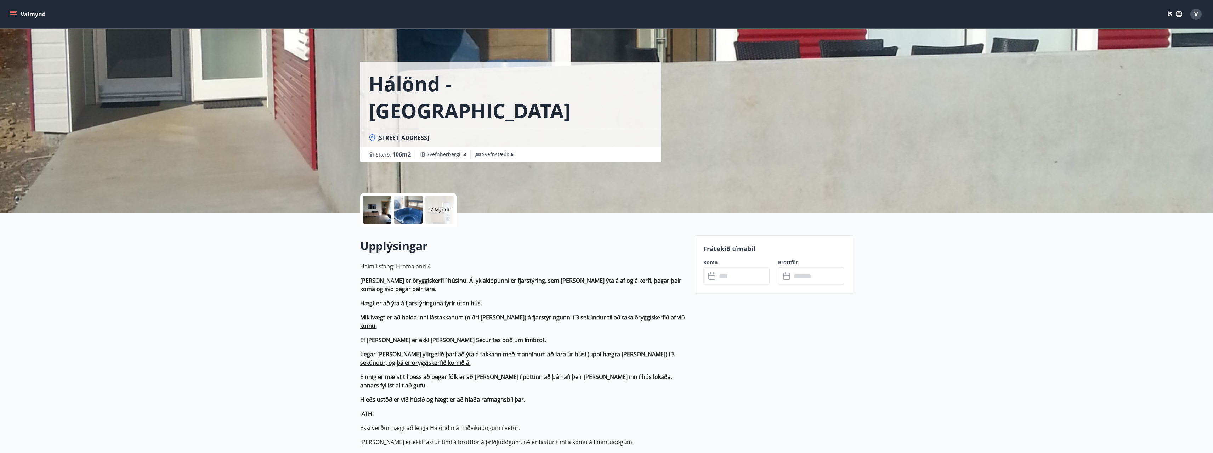  Describe the element at coordinates (1196, 14) in the screenshot. I see `span: V` at that location.